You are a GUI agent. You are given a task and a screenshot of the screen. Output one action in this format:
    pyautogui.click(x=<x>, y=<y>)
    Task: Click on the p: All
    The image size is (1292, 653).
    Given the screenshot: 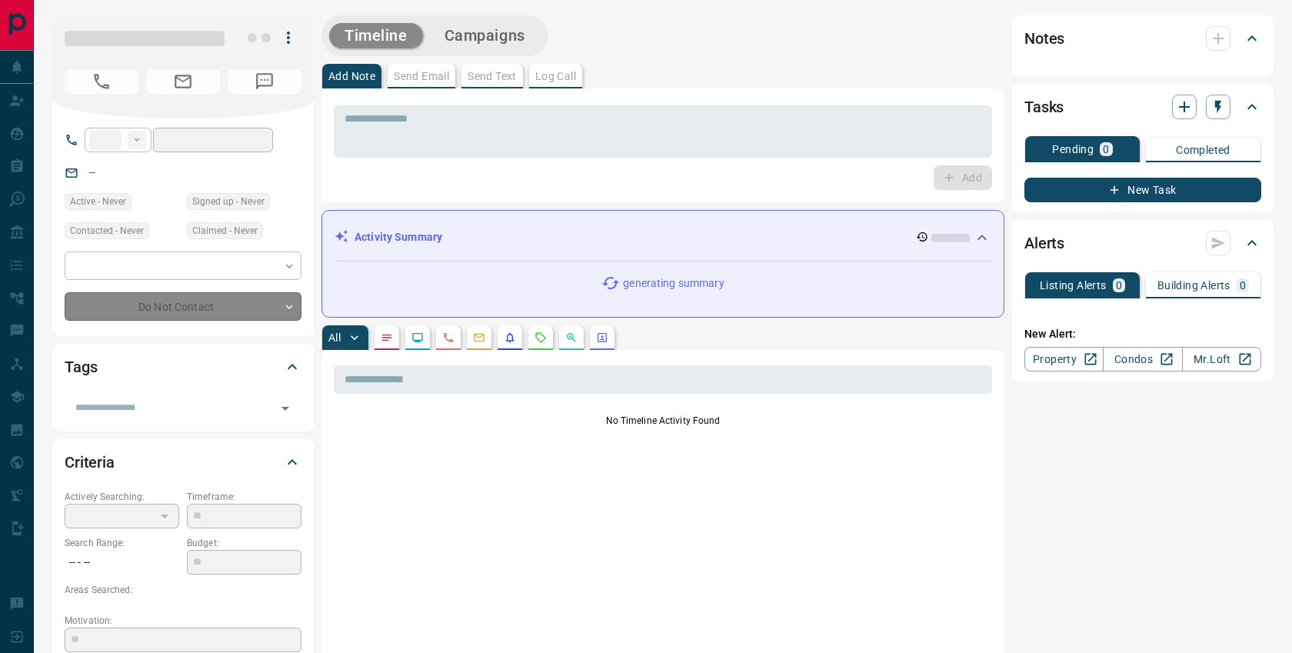 What is the action you would take?
    pyautogui.click(x=335, y=338)
    